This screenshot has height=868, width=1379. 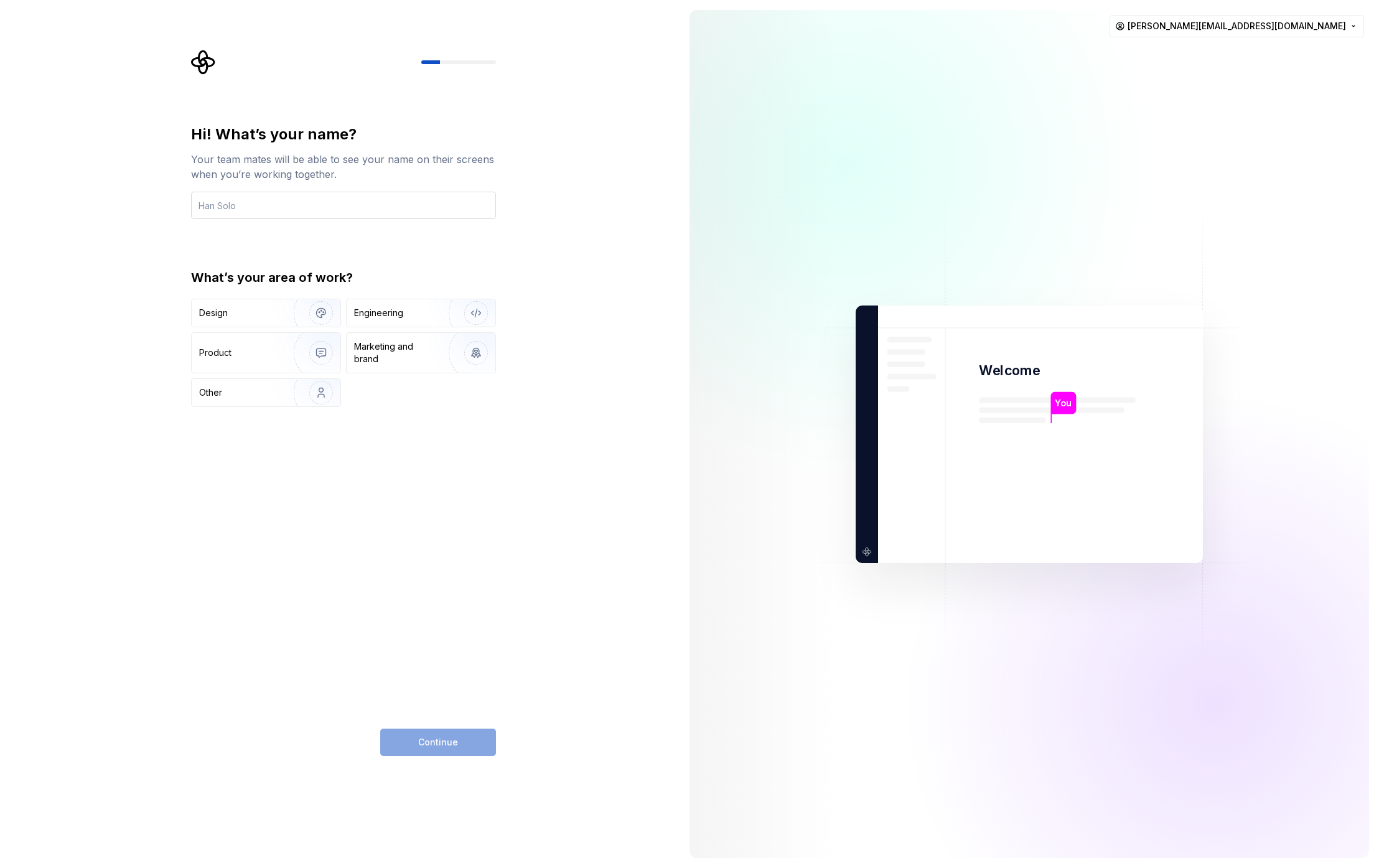 I want to click on div: Design, so click(x=213, y=313).